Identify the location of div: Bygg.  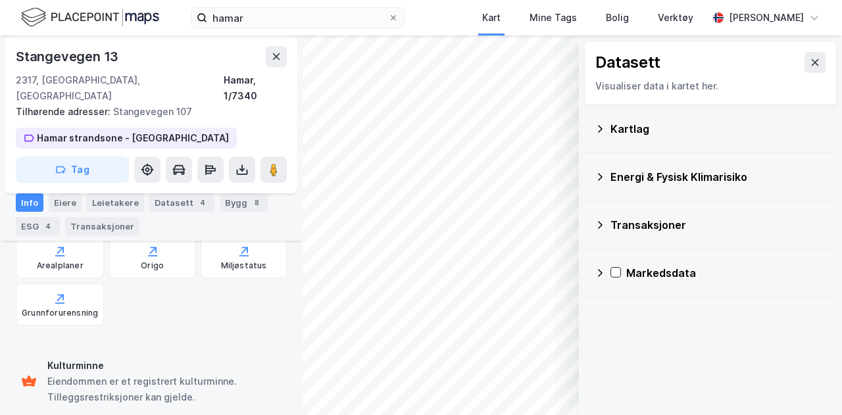
(244, 202).